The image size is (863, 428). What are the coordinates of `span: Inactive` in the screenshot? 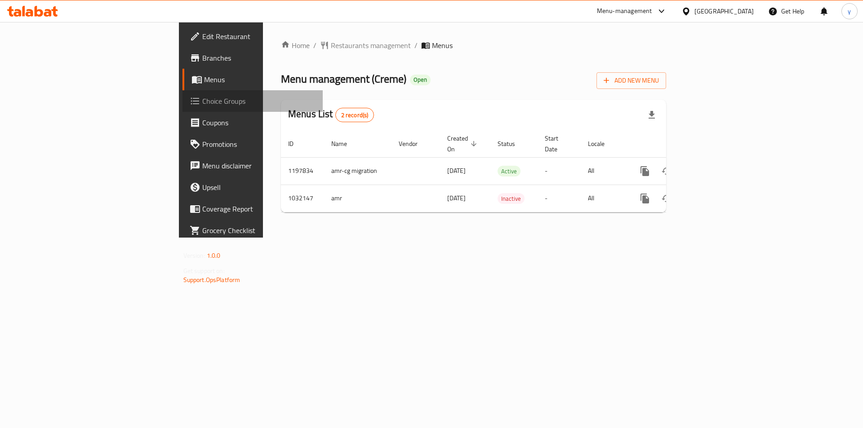 It's located at (511, 199).